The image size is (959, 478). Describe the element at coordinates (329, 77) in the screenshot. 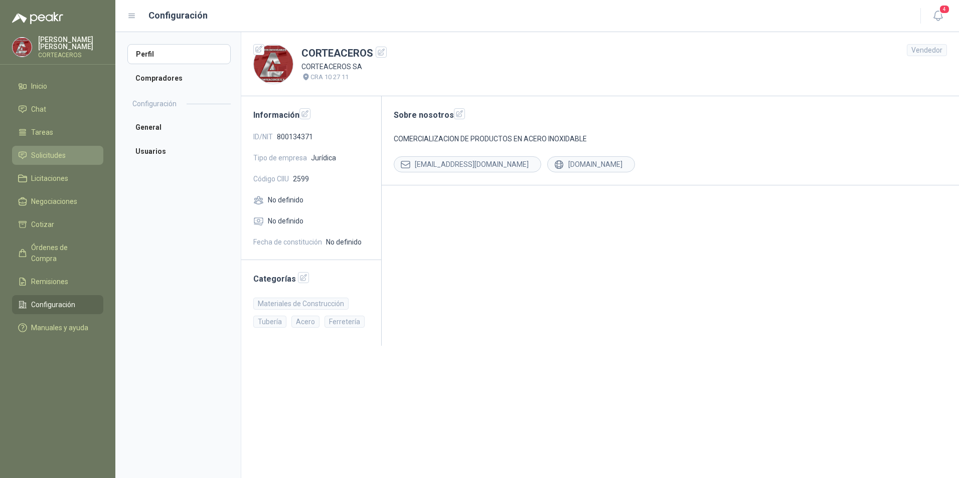

I see `p: CRA 10 27 11` at that location.